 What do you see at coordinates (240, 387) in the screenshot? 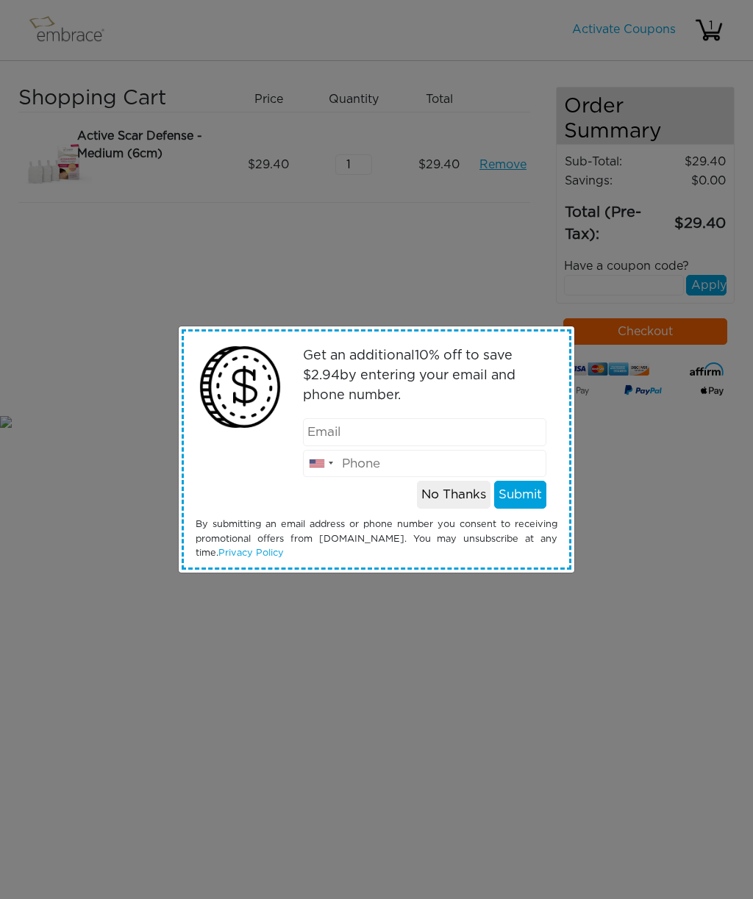
I see `img: money2.png` at bounding box center [240, 387].